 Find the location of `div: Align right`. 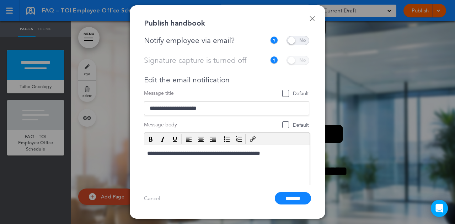

div: Align right is located at coordinates (213, 139).